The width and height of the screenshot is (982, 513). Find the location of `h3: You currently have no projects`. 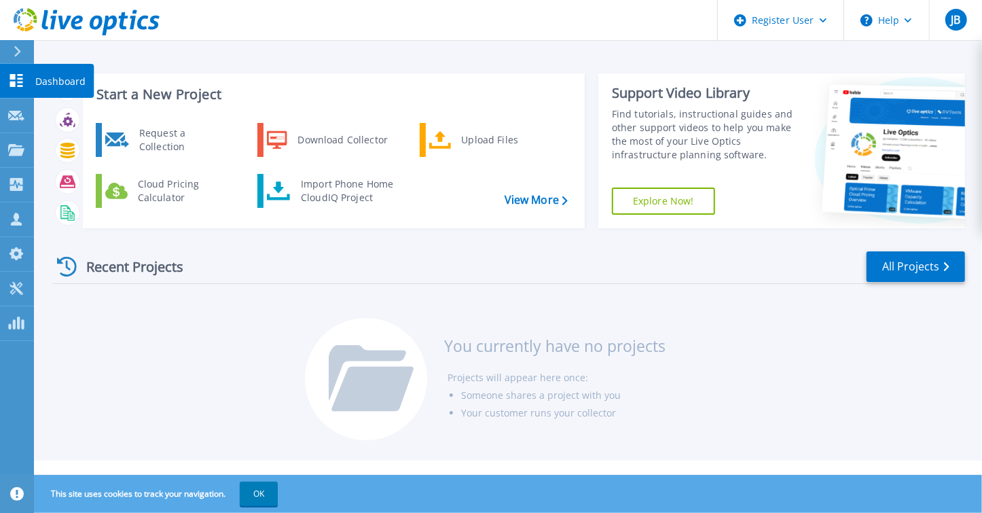

h3: You currently have no projects is located at coordinates (555, 346).